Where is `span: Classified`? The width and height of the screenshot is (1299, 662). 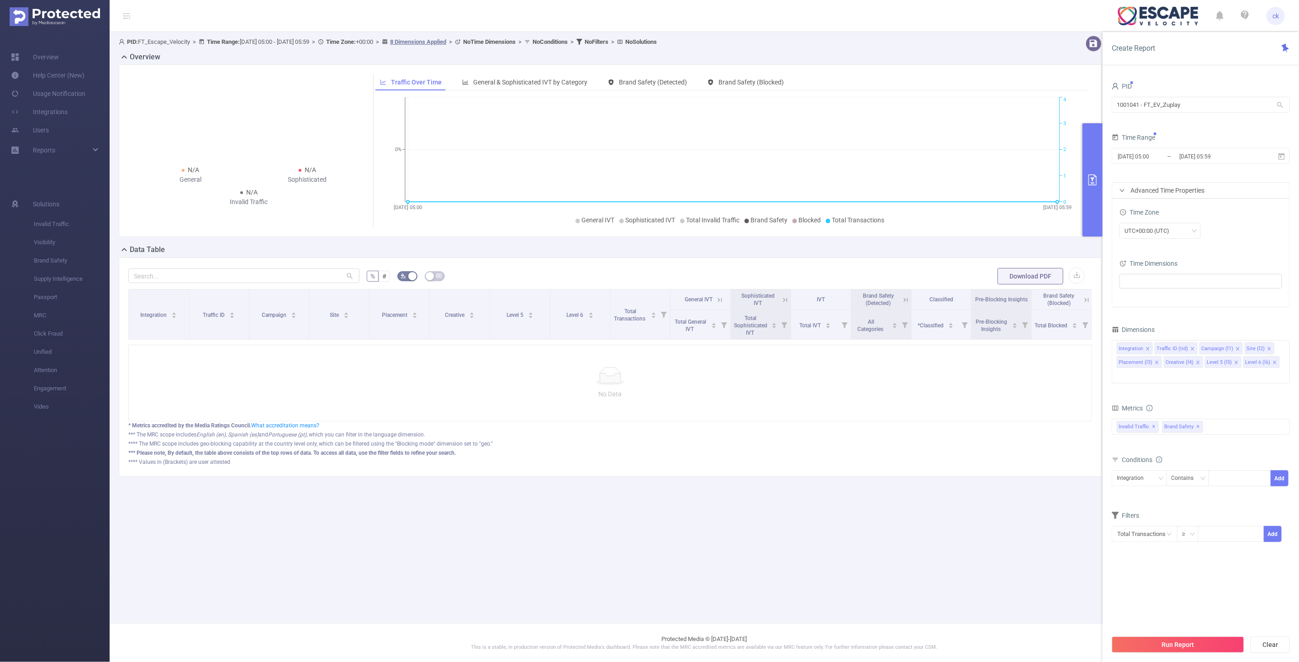
span: Classified is located at coordinates (941, 300).